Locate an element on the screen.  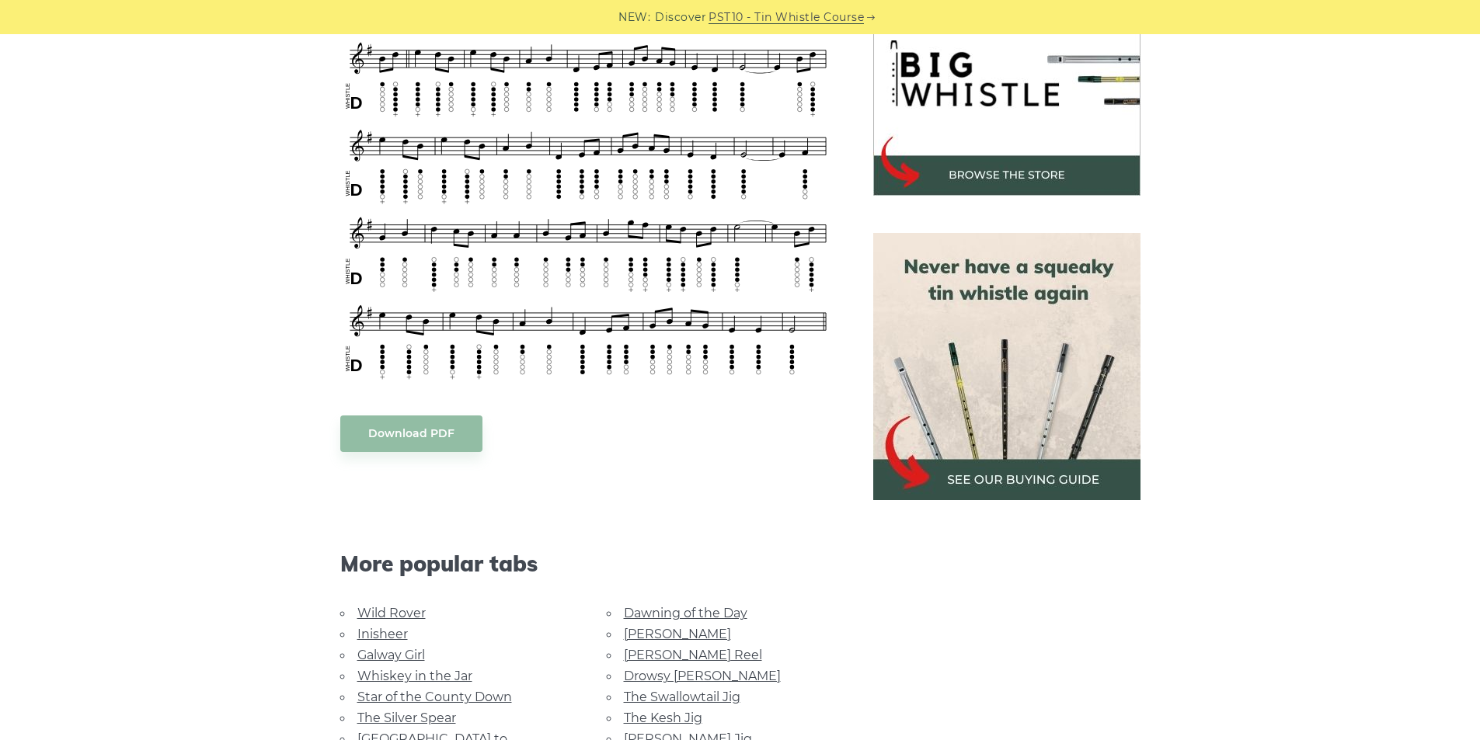
span: Discover is located at coordinates (680, 17).